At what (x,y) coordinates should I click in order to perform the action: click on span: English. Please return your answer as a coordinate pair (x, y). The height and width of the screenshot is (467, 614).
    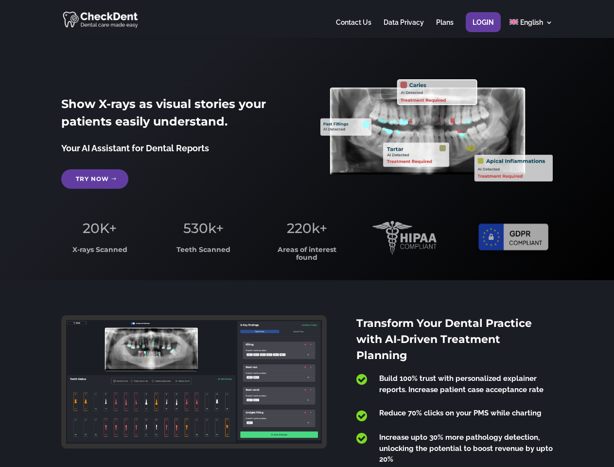
    Looking at the image, I should click on (531, 22).